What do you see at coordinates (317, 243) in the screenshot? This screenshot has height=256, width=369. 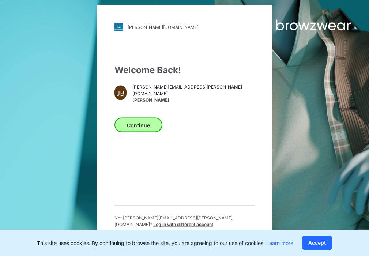 I see `button: Accept` at bounding box center [317, 243].